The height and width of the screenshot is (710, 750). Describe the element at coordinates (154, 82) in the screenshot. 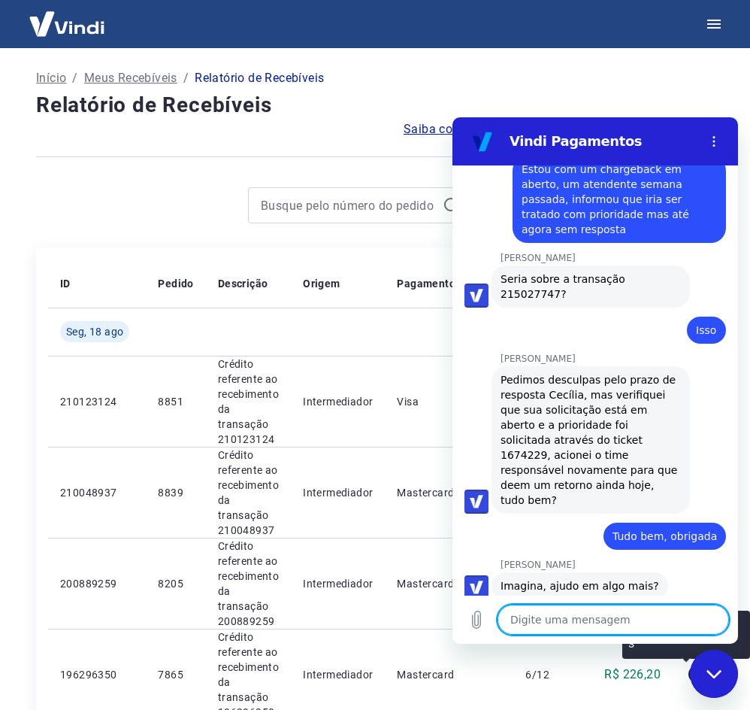

I see `span: Estou com um chargeback em aberto, um atendente semana passada, informou que iria ser tratado com...` at that location.